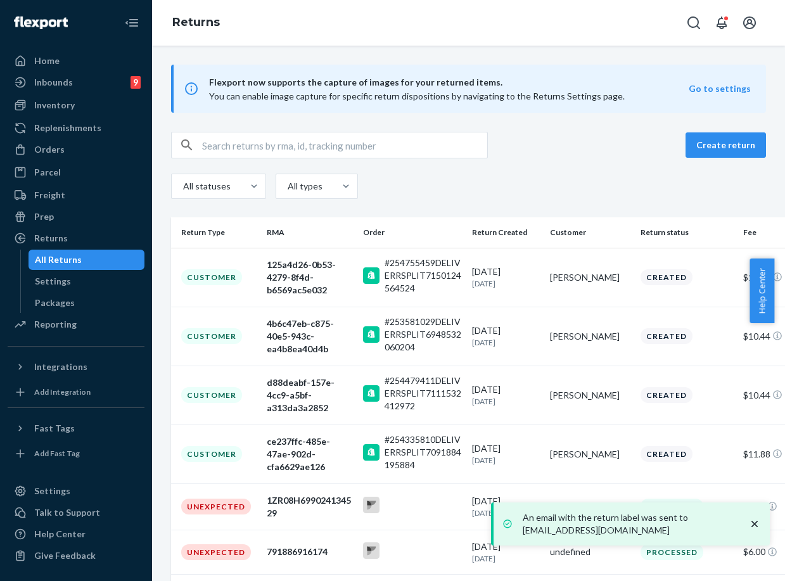 The width and height of the screenshot is (785, 581). Describe the element at coordinates (722, 23) in the screenshot. I see `button: Open notifications` at that location.